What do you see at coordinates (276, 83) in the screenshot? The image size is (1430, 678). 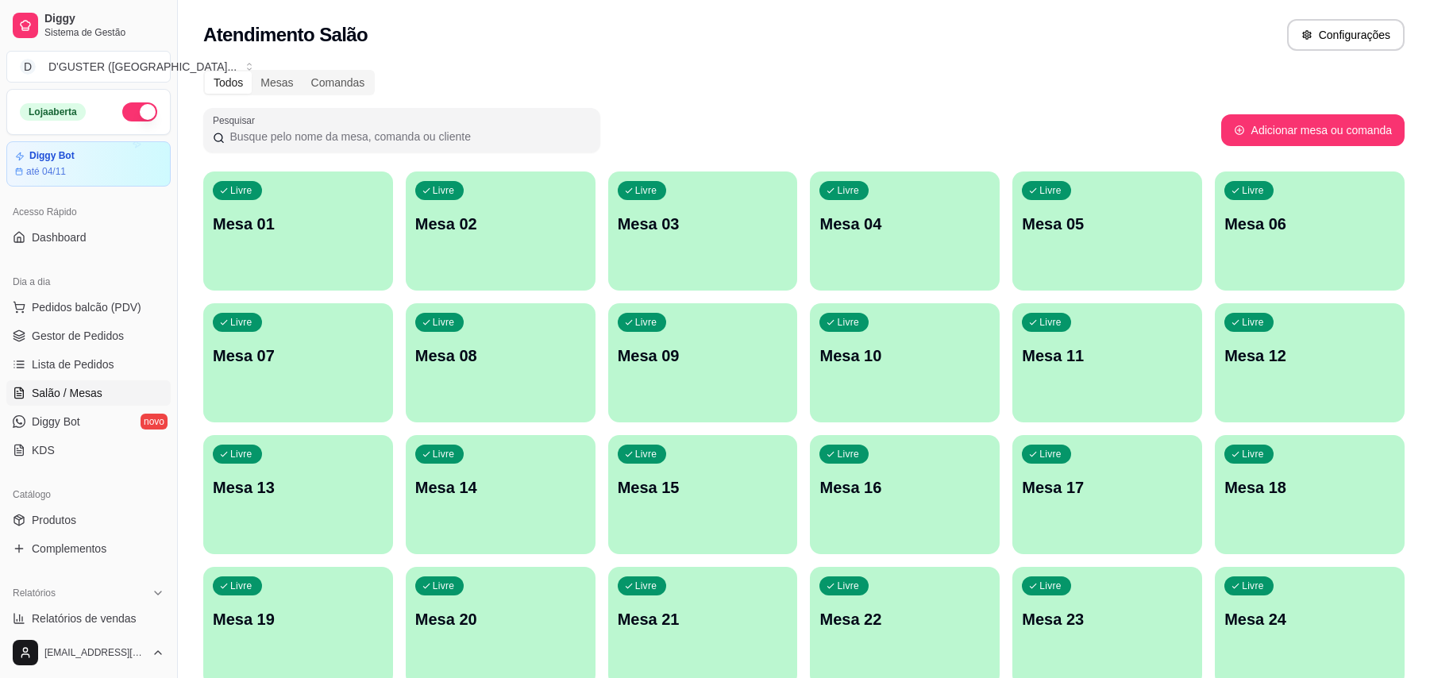 I see `div: Mesas` at bounding box center [276, 83].